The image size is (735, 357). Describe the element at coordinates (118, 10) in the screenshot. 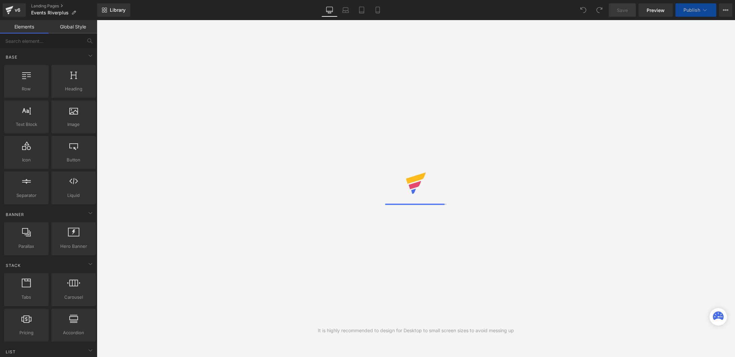

I see `span: Library` at that location.